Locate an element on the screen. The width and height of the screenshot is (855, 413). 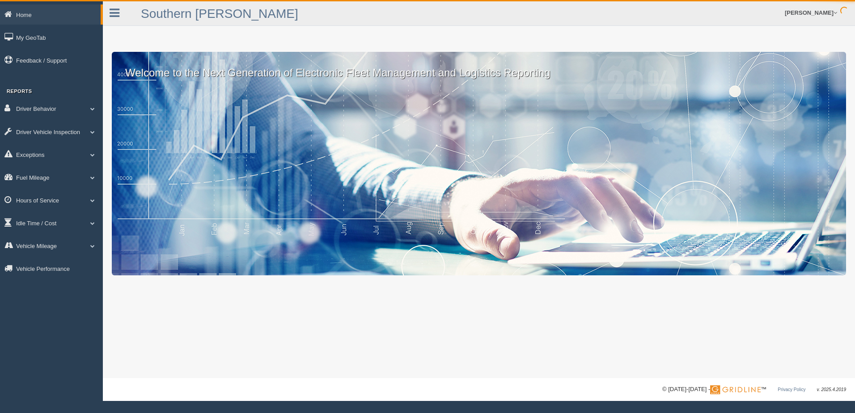
a: Privacy Policy is located at coordinates (791, 389).